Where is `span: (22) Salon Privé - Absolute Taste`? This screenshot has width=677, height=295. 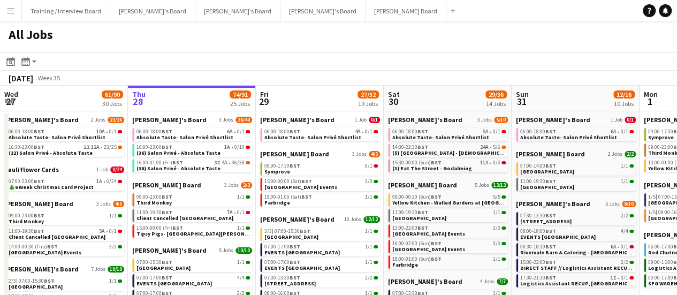 span: (22) Salon Privé - Absolute Taste is located at coordinates (50, 153).